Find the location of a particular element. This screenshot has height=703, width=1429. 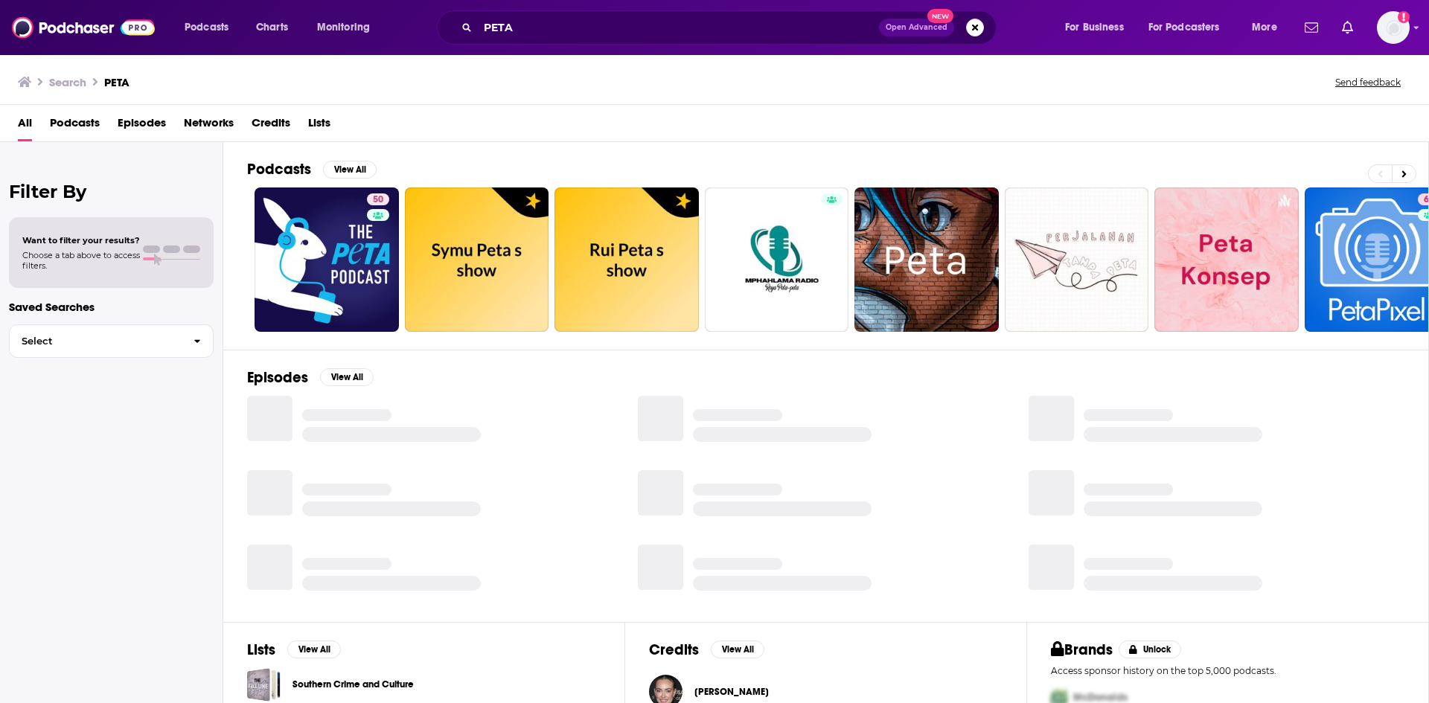

span: Logged in as WesBurdett is located at coordinates (1393, 28).